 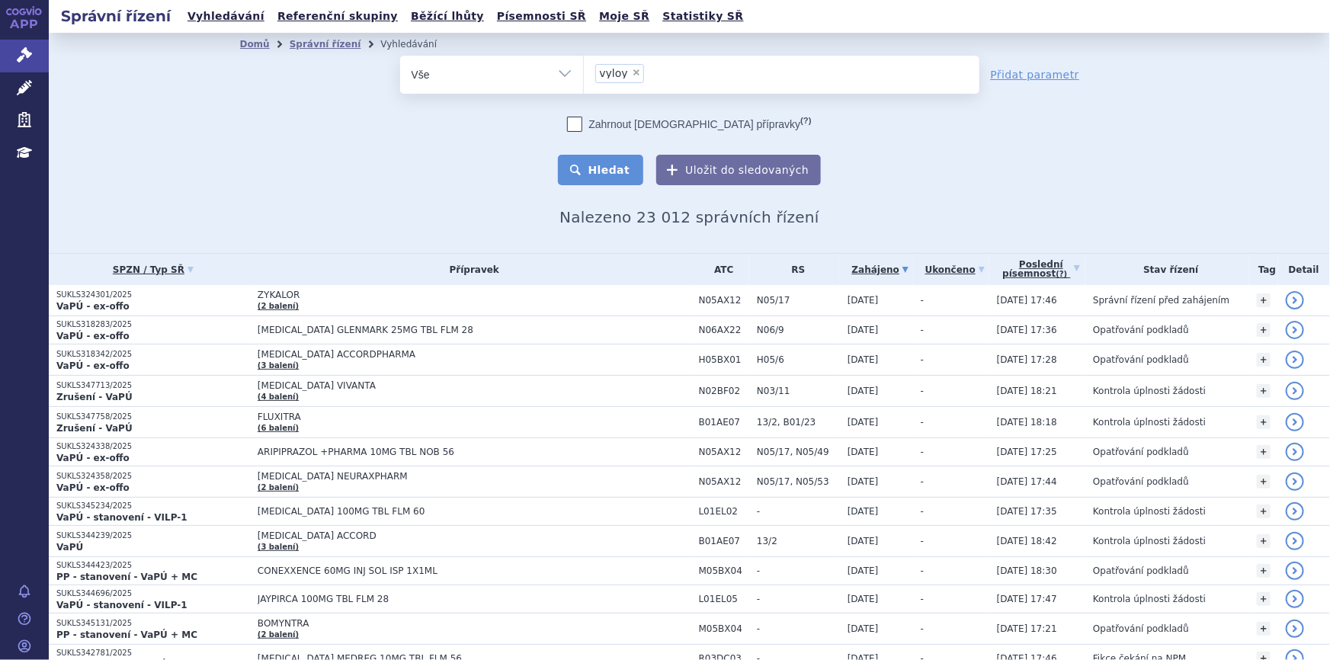 What do you see at coordinates (448, 16) in the screenshot?
I see `a: Běžící lhůty` at bounding box center [448, 16].